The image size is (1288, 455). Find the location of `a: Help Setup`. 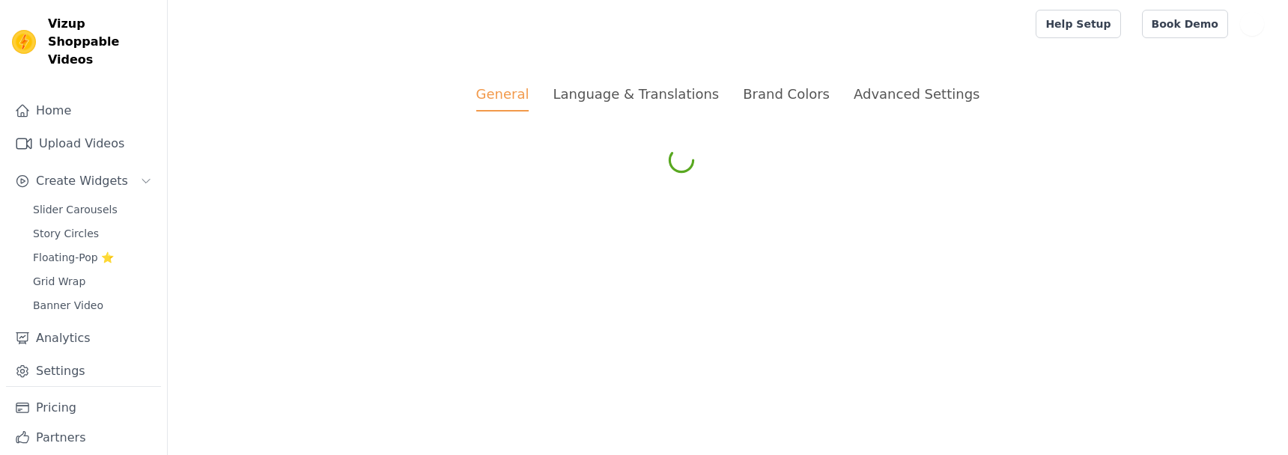

a: Help Setup is located at coordinates (1078, 24).